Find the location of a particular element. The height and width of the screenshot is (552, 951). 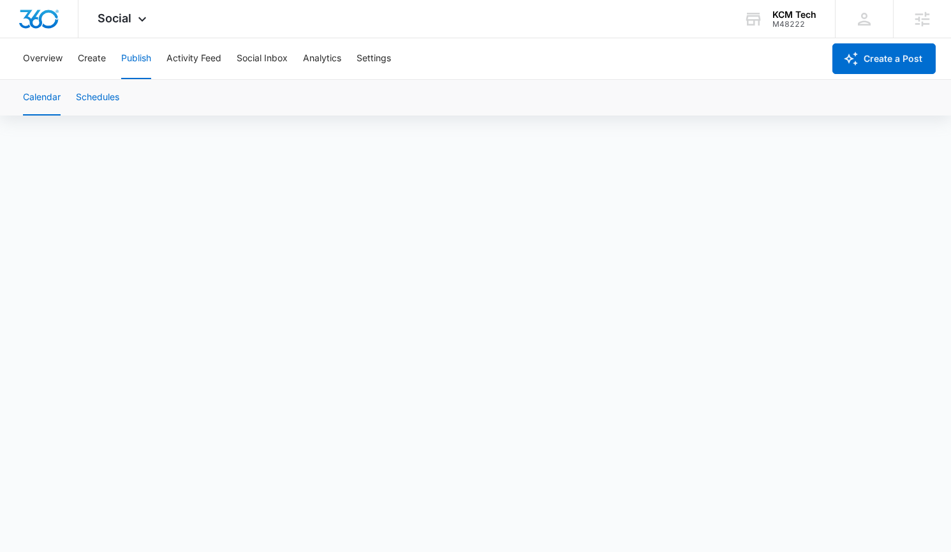

button: Create is located at coordinates (92, 59).